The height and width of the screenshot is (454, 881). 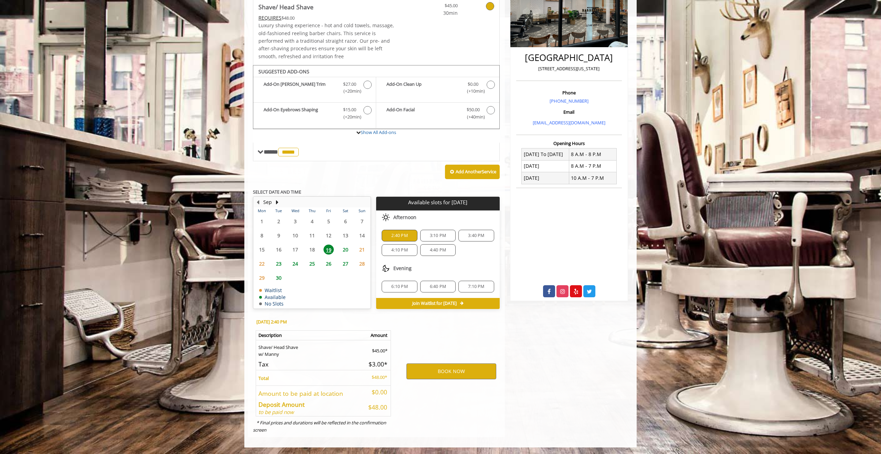 What do you see at coordinates (272, 303) in the screenshot?
I see `td: No Slots` at bounding box center [272, 303].